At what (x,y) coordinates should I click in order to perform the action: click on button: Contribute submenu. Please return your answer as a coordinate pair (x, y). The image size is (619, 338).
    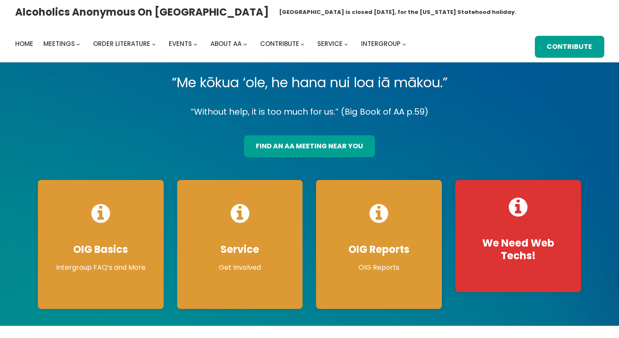
    Looking at the image, I should click on (302, 43).